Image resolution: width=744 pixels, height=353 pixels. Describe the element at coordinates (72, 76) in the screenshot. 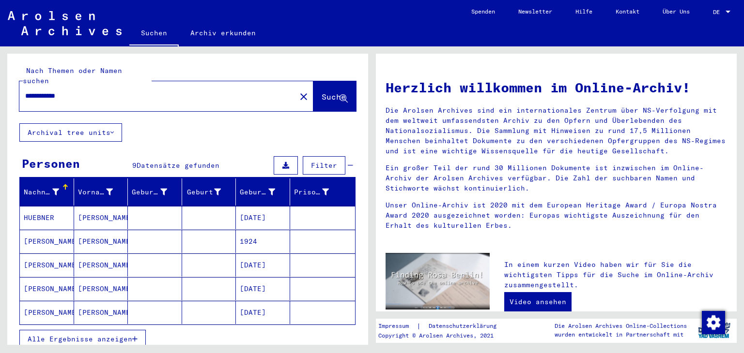

I see `mat-label: Nach Themen oder Namen suchen` at that location.